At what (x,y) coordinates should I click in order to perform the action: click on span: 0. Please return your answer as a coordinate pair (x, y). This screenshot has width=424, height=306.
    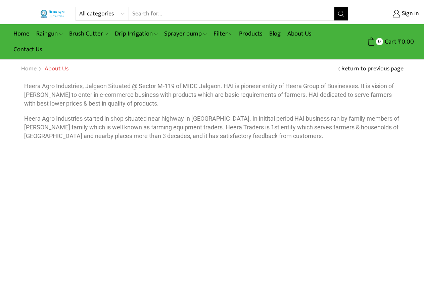
    Looking at the image, I should click on (379, 41).